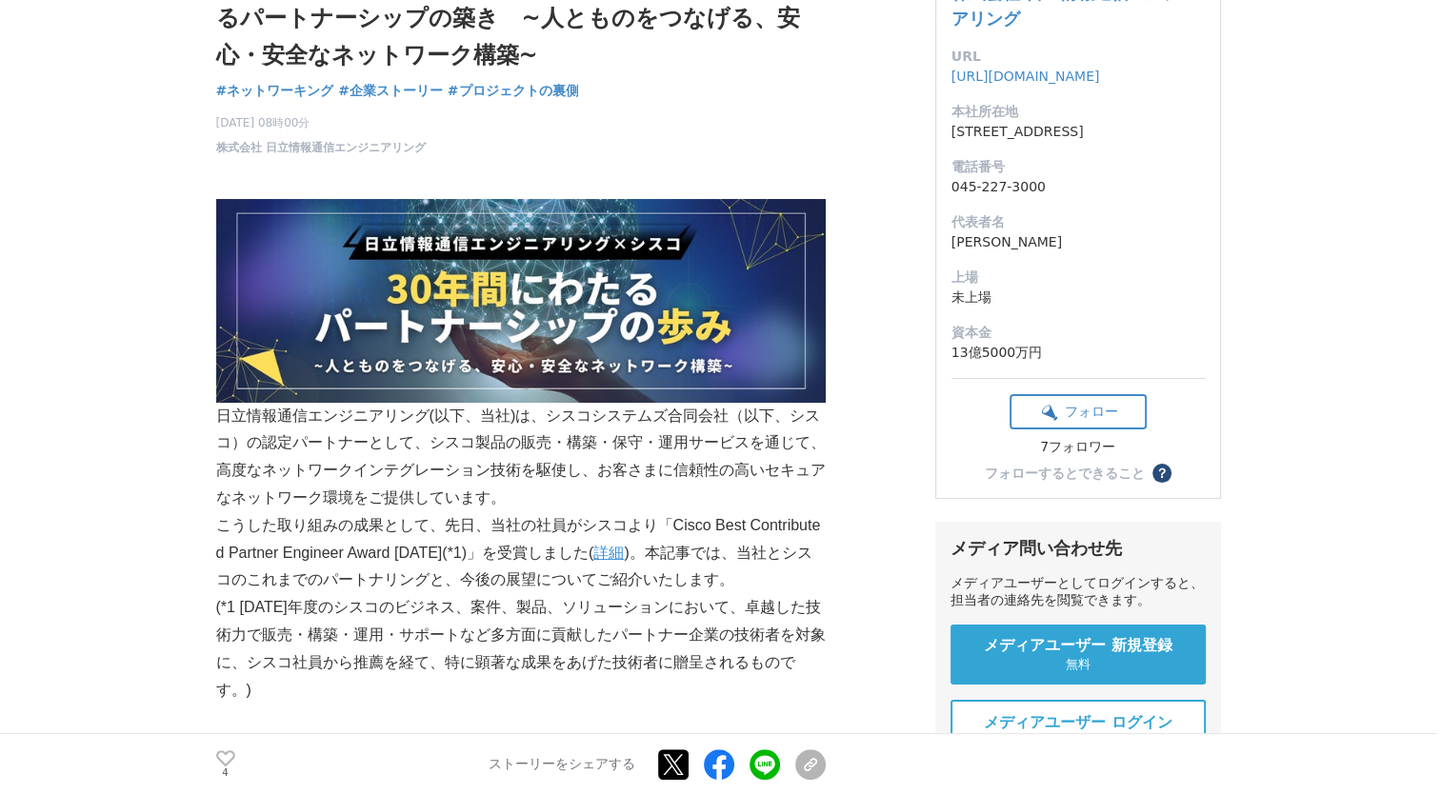  Describe the element at coordinates (275, 90) in the screenshot. I see `span: #ネットワーキング` at that location.